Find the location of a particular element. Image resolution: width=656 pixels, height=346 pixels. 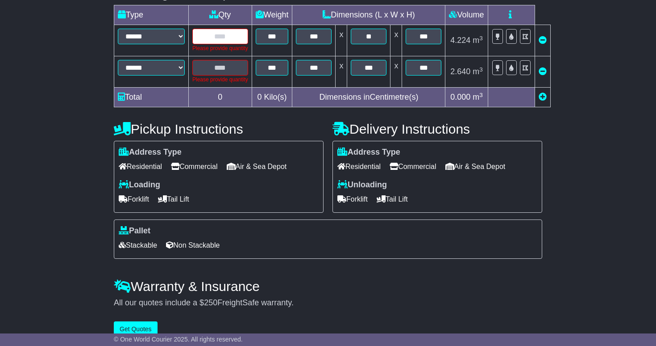

td: Dimensions (L x W x H) is located at coordinates (369, 15).